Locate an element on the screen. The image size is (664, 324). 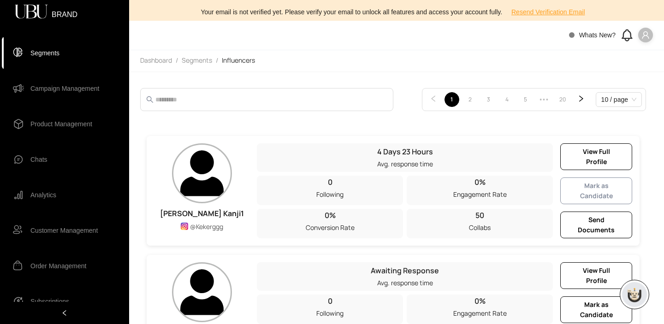
button: right is located at coordinates (581, 100).